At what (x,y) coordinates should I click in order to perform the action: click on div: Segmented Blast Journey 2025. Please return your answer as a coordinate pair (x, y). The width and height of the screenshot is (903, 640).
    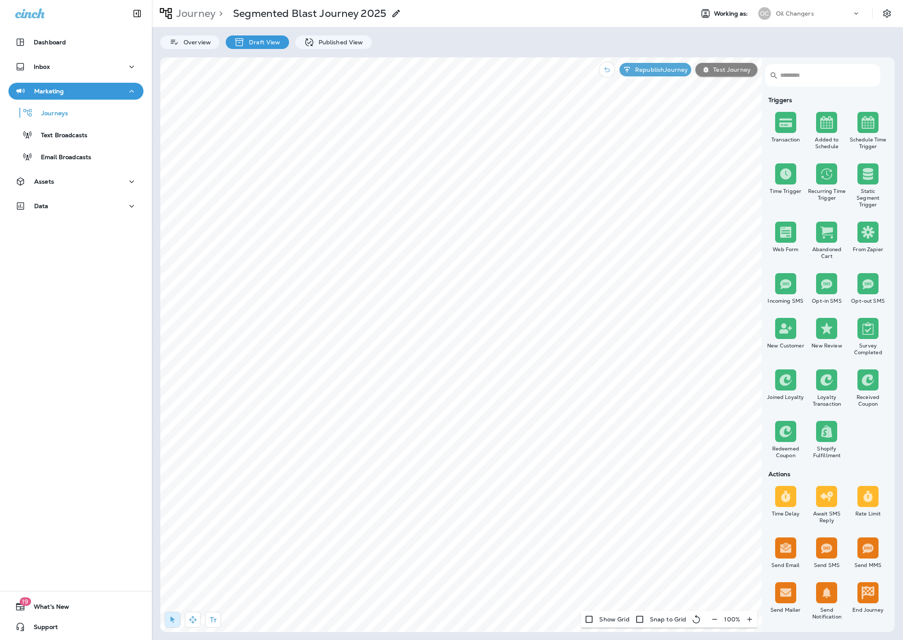
    Looking at the image, I should click on (309, 14).